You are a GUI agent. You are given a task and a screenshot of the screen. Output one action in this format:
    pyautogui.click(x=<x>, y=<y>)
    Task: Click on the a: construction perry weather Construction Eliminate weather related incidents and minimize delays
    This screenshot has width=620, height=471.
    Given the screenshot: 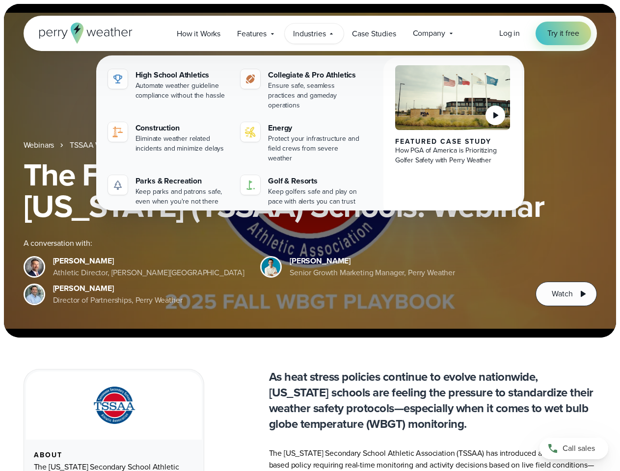 What is the action you would take?
    pyautogui.click(x=168, y=138)
    